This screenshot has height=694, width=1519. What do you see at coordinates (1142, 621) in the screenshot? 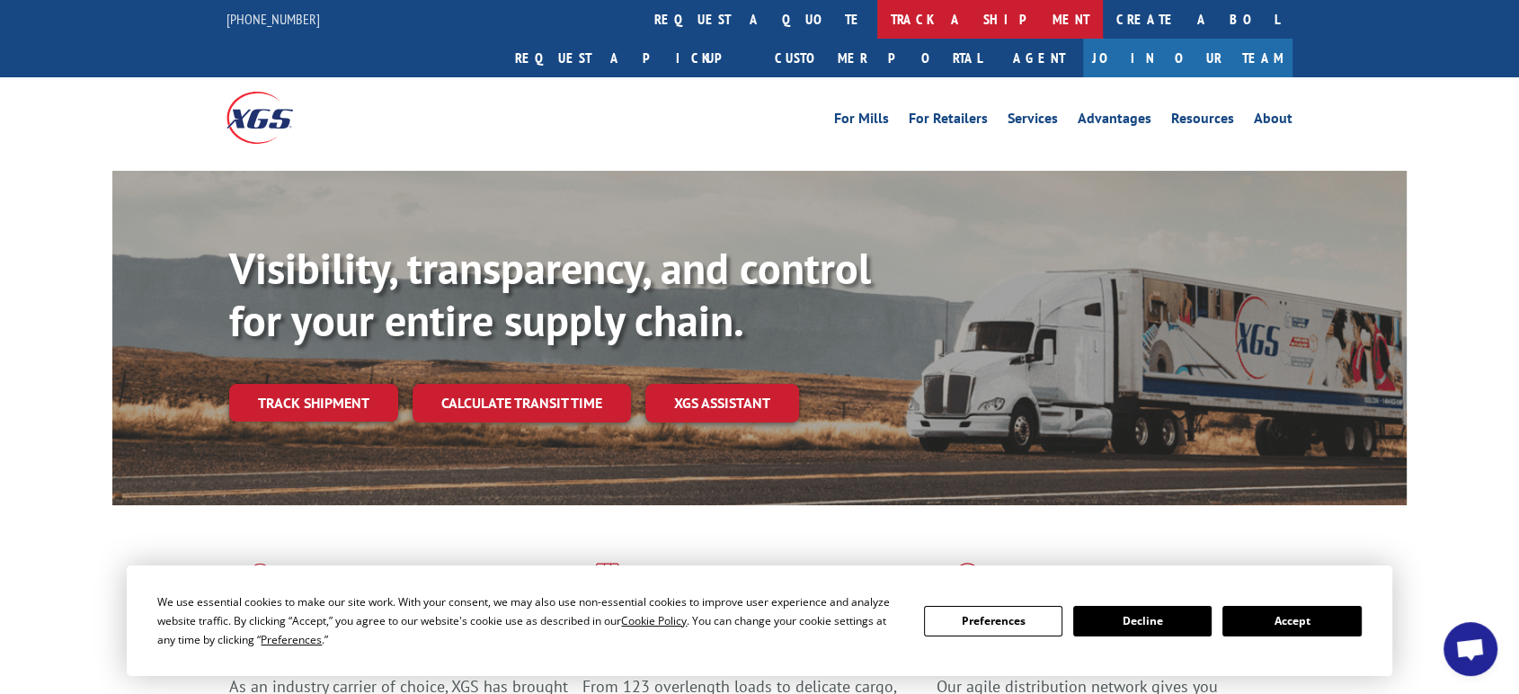
I see `button: Decline` at bounding box center [1142, 621].